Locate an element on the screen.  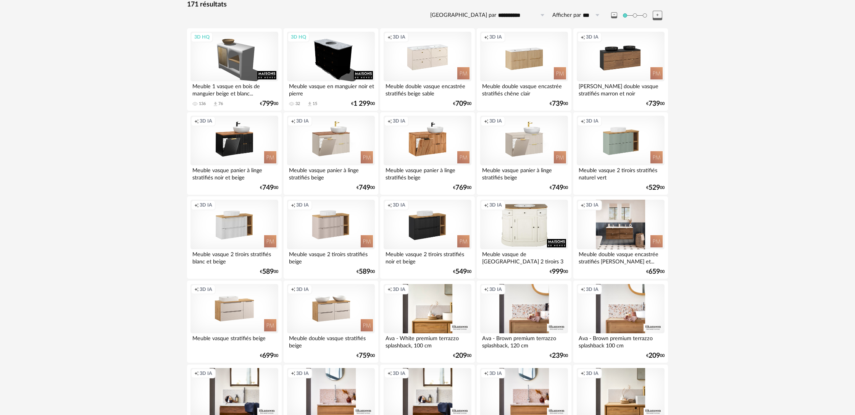
div: Meuble double vasque stratifiés beige is located at coordinates (331, 341).